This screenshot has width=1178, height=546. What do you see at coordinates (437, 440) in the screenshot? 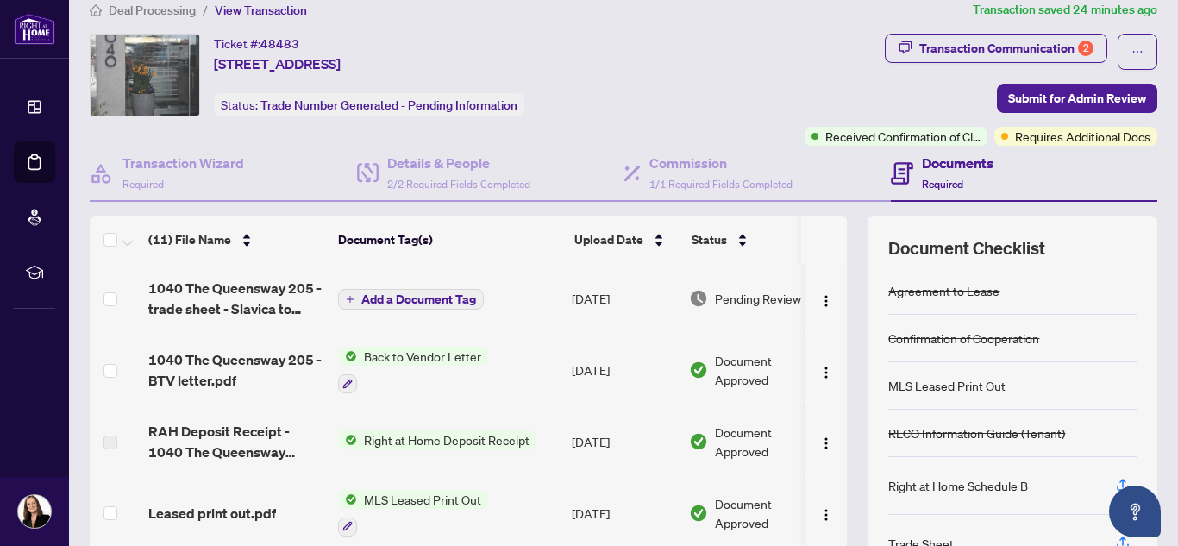
I see `button: Status IconRight at Home Deposit Receipt` at bounding box center [437, 440].